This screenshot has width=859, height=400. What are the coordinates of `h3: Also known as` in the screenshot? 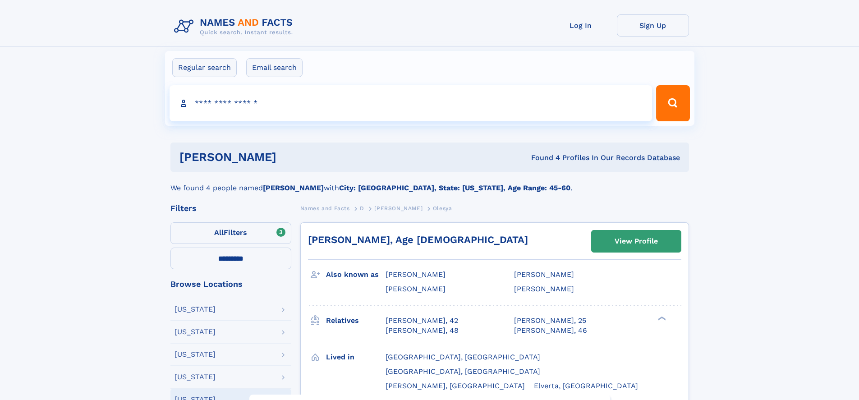 It's located at (356, 275).